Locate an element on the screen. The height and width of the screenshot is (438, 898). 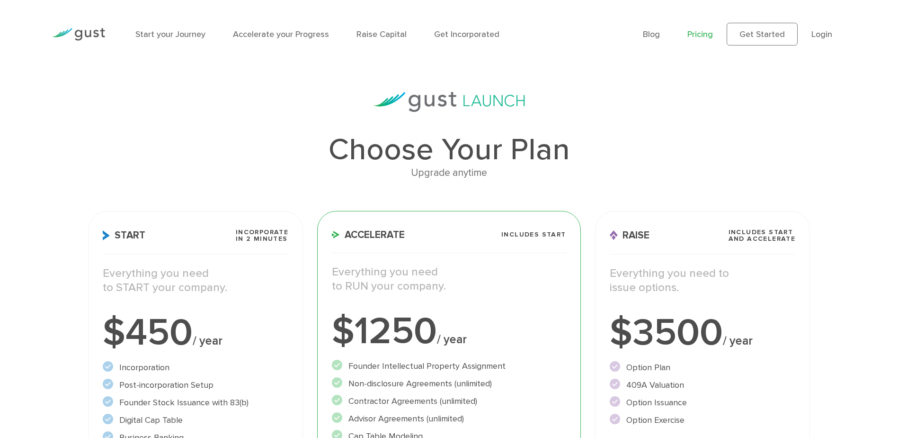
img: Raise Icon is located at coordinates (614, 235).